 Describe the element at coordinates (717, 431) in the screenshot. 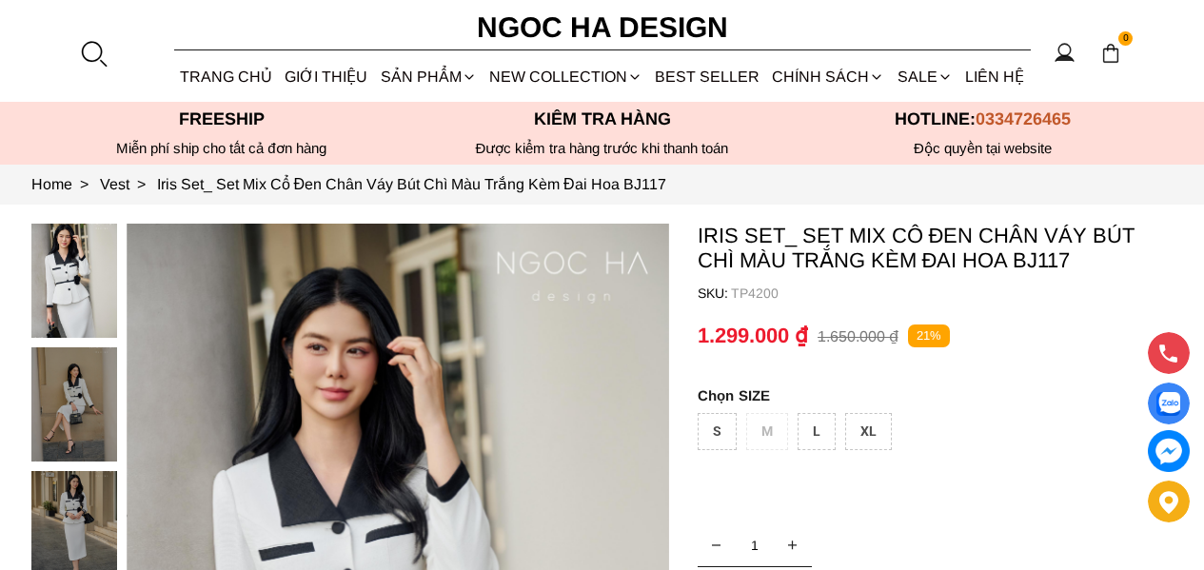

I see `div: S` at that location.